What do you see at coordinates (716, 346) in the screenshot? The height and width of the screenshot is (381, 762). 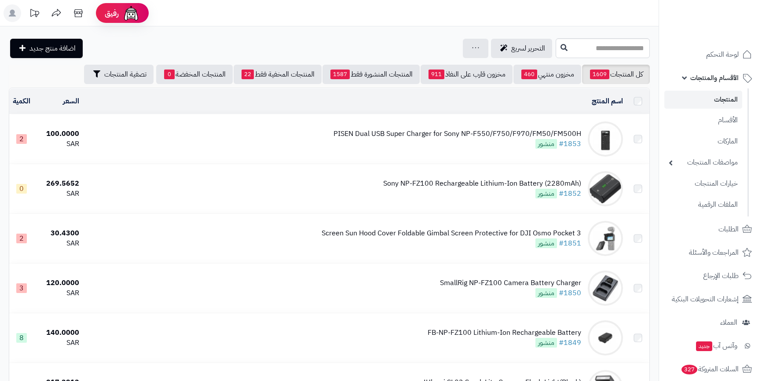 I see `span: وآتس آب` at bounding box center [716, 346].